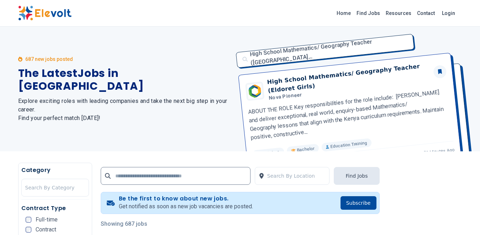 The width and height of the screenshot is (480, 235). I want to click on a: Home, so click(343, 13).